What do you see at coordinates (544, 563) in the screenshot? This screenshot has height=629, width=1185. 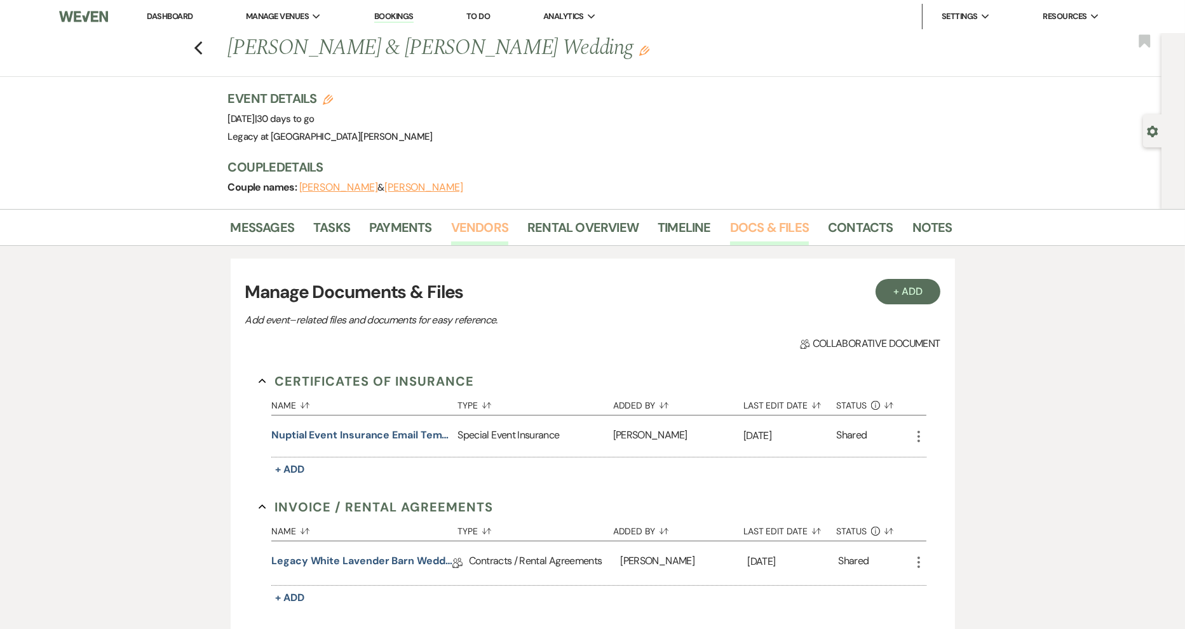 I see `div: Contracts / Rental Agreements` at bounding box center [544, 563].